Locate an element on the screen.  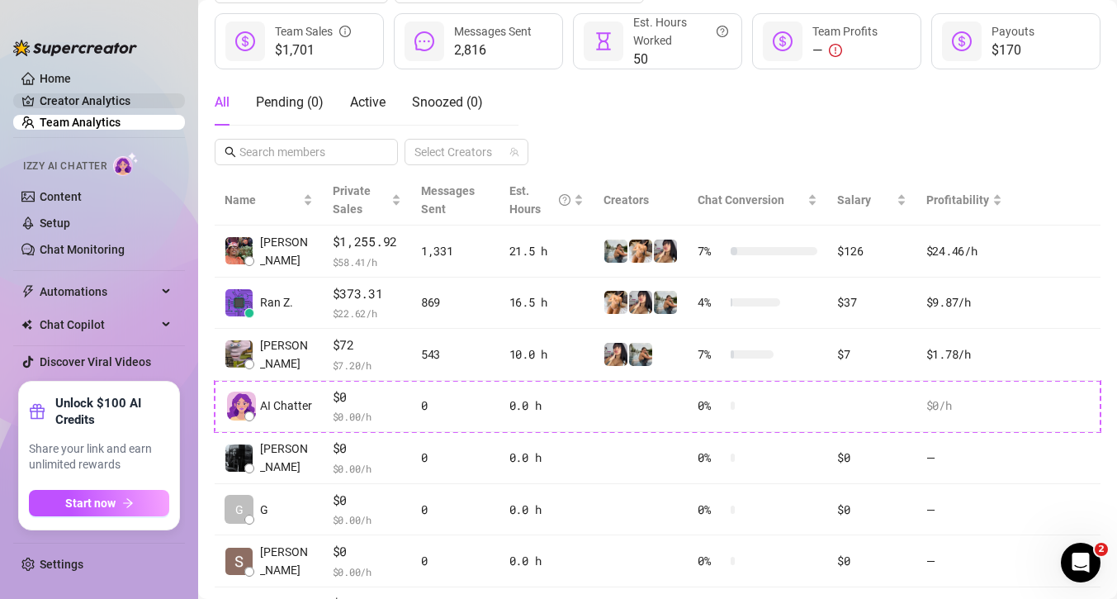
span: Chat Conversion is located at coordinates (741, 200).